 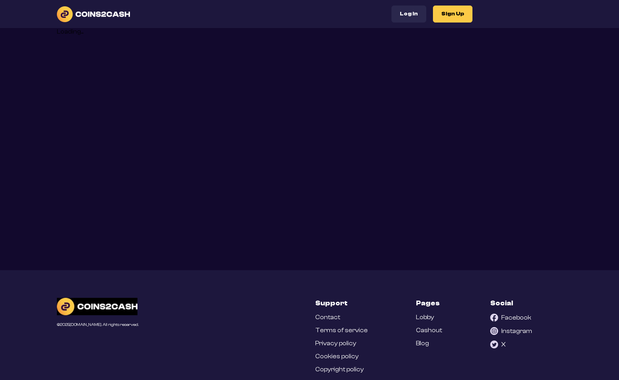 What do you see at coordinates (494, 331) in the screenshot?
I see `img: Instagram` at bounding box center [494, 331].